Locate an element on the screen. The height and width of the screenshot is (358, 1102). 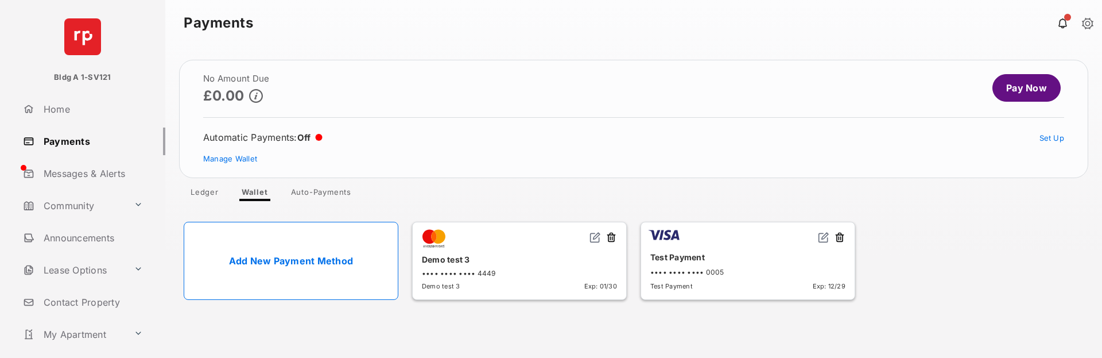
p: £0.00 is located at coordinates (224, 95).